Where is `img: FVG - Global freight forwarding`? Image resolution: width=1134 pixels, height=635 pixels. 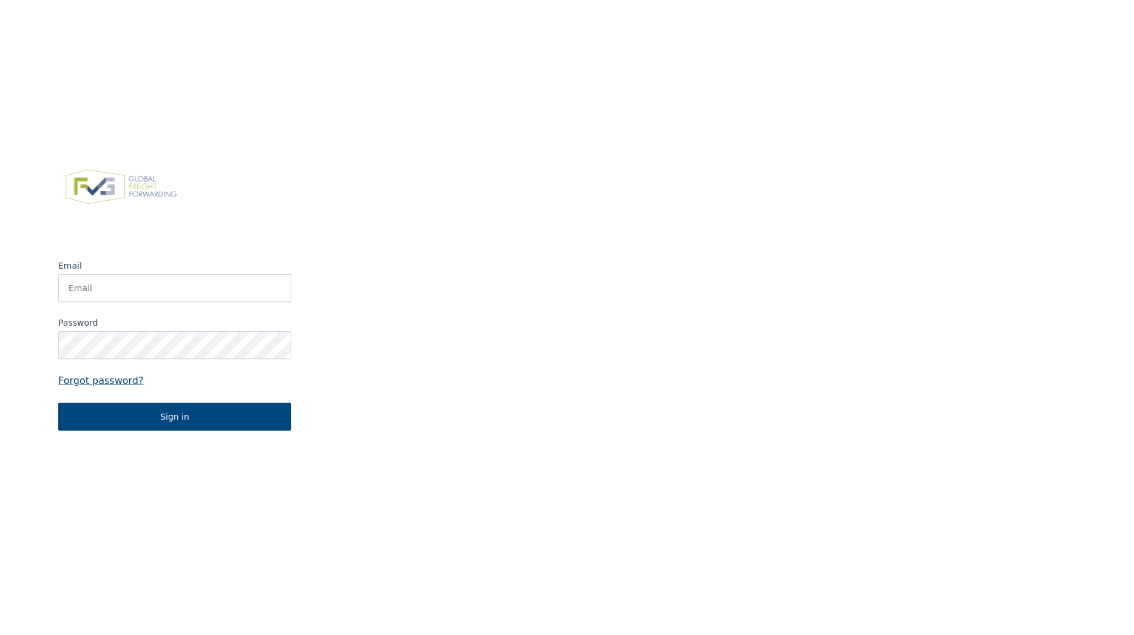
img: FVG - Global freight forwarding is located at coordinates (121, 187).